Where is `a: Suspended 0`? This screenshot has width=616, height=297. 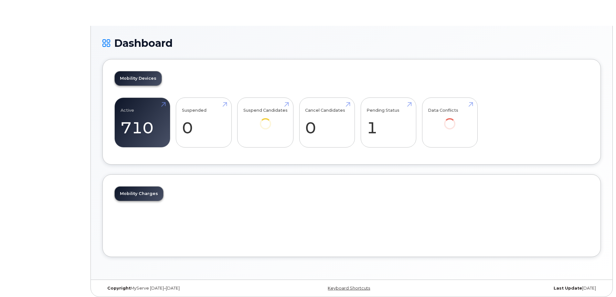 a: Suspended 0 is located at coordinates (204, 123).